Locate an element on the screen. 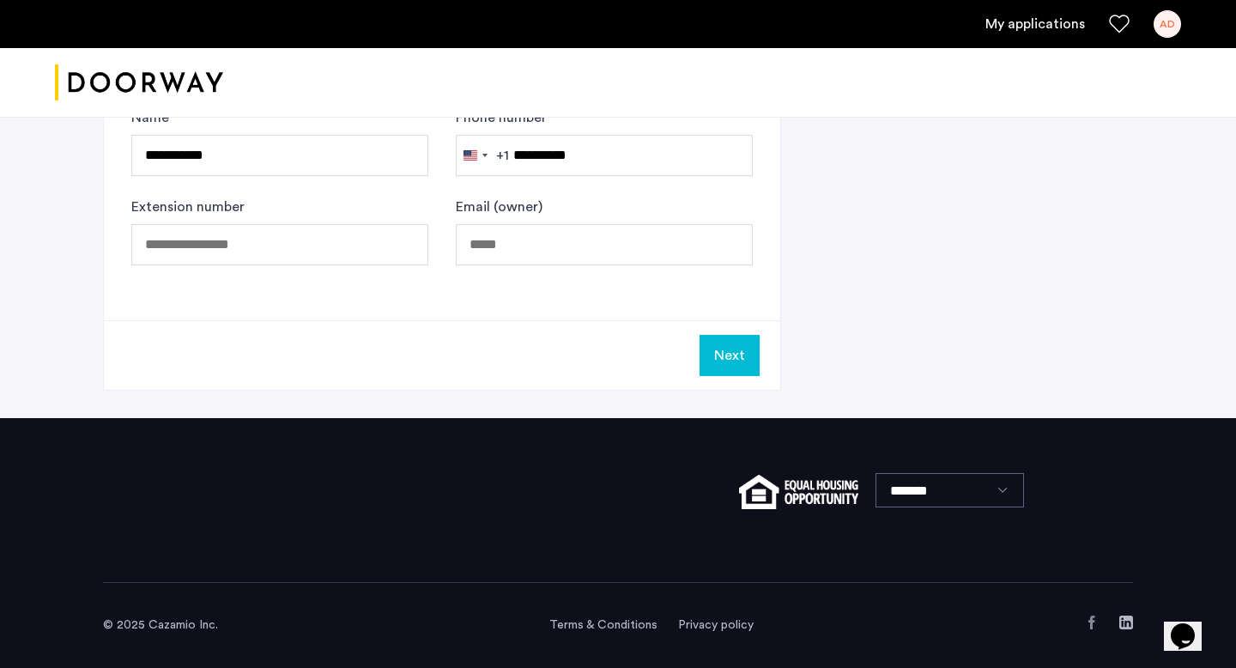 Image resolution: width=1236 pixels, height=668 pixels. label: Name * is located at coordinates (153, 118).